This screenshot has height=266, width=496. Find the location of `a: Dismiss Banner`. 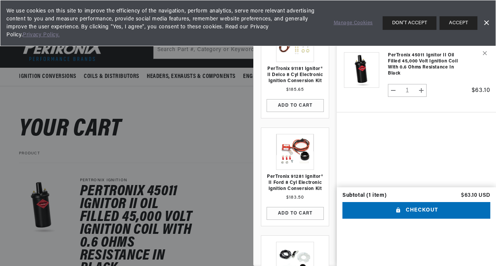

a: Dismiss Banner is located at coordinates (486, 23).